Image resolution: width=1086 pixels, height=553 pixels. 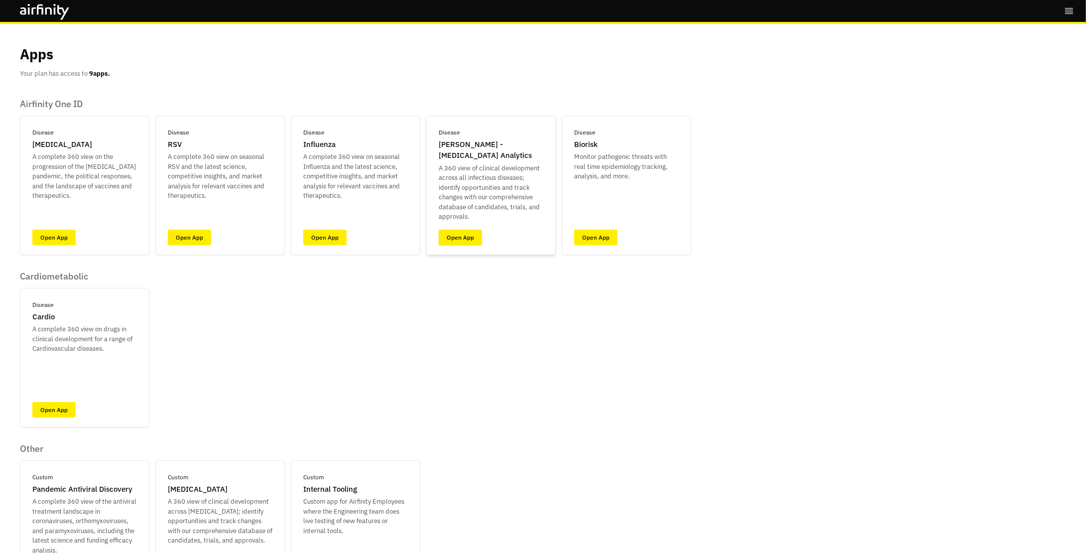 What do you see at coordinates (356, 176) in the screenshot?
I see `p: A complete 360 view on seasonal Influenza and the latest science, competitive insights, and marke...` at bounding box center [356, 176].